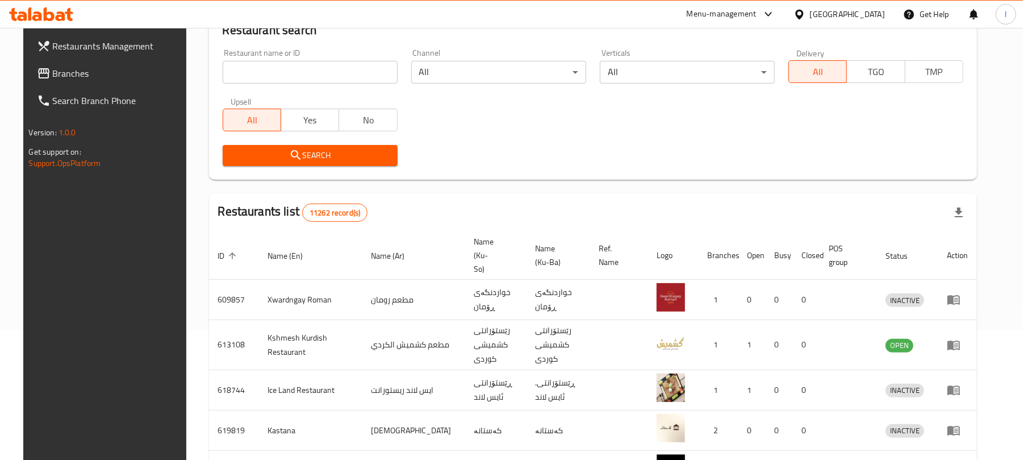  I want to click on td: 2, so click(719, 430).